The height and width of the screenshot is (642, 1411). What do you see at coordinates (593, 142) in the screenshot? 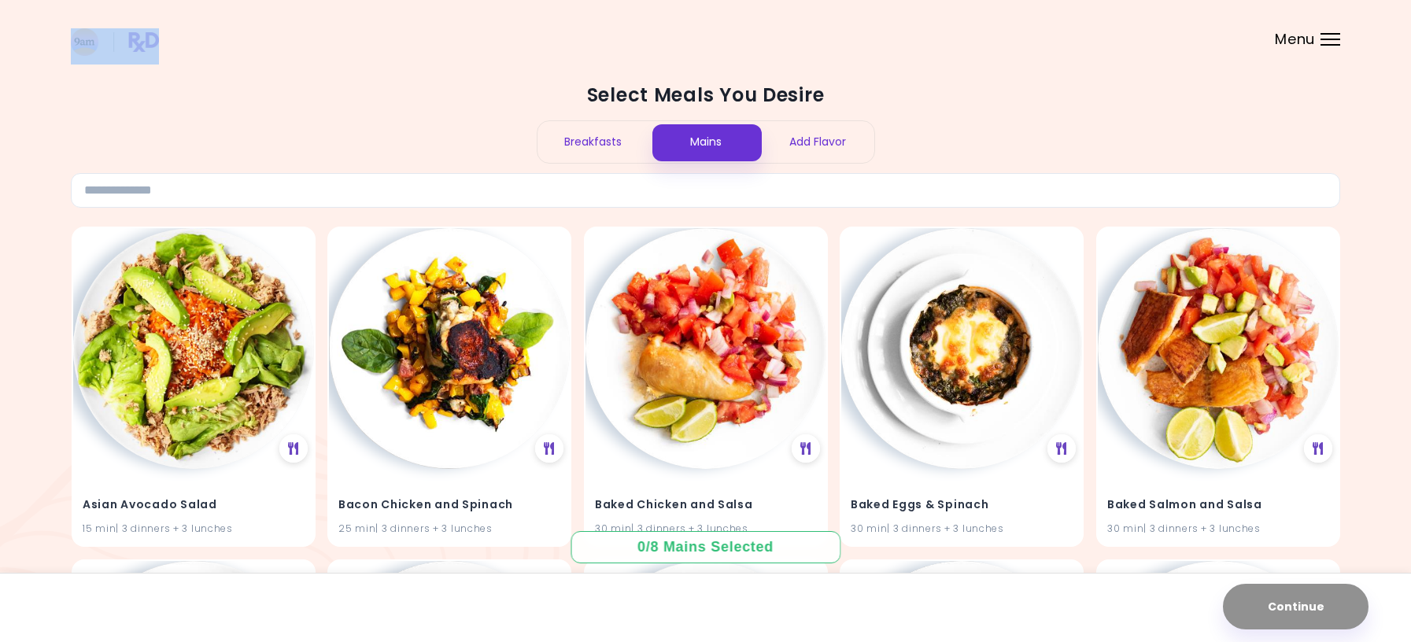
I see `div: Breakfasts` at bounding box center [593, 142].